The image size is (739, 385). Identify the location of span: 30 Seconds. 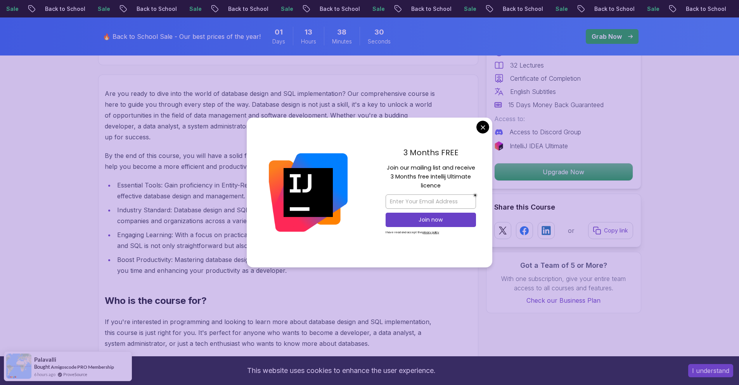
(379, 32).